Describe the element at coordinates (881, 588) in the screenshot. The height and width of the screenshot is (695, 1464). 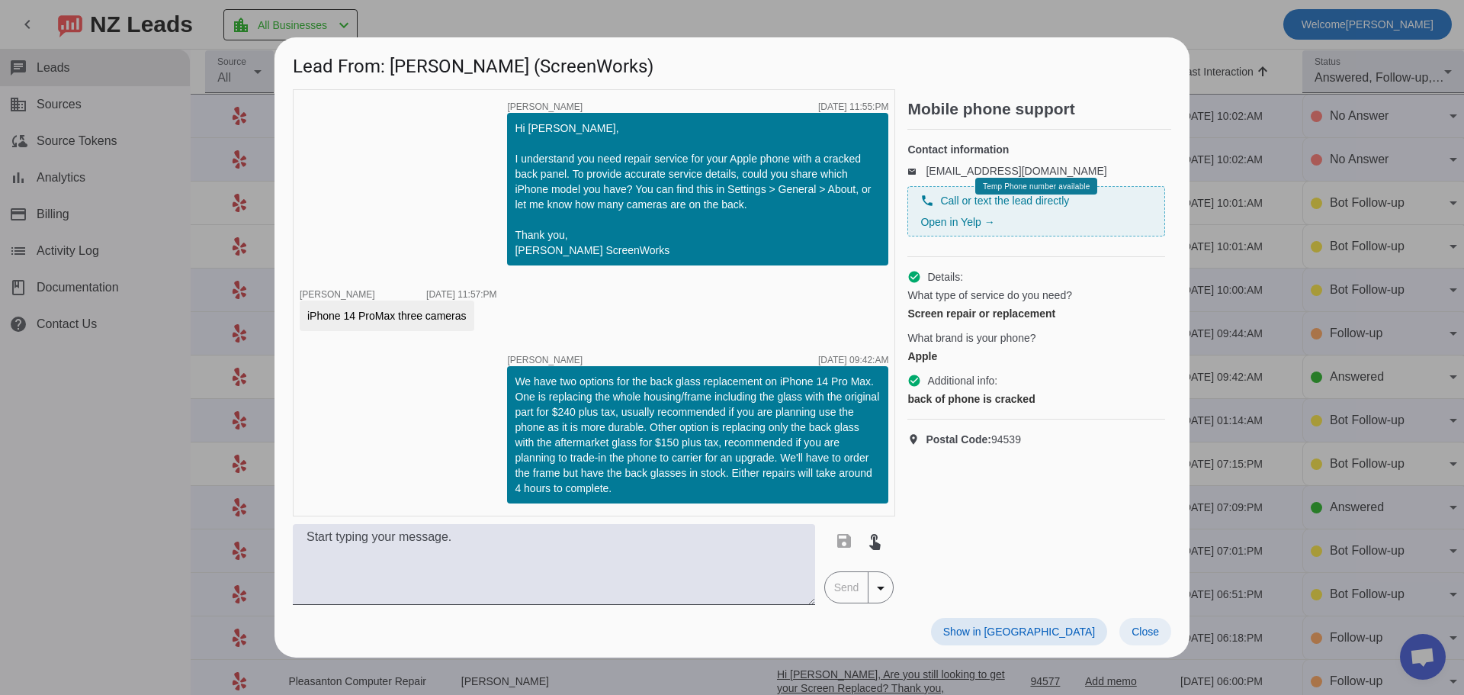
I see `mat-icon: arrow_drop_down` at that location.